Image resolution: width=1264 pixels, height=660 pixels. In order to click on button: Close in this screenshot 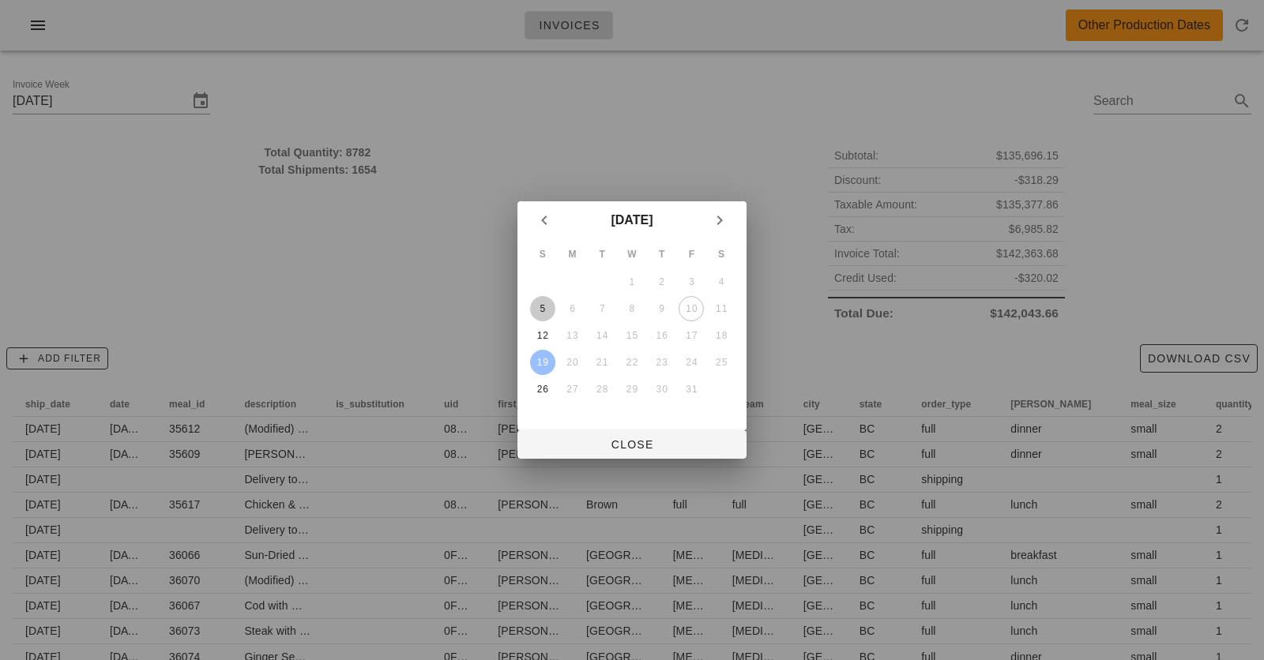, I will do `click(632, 445)`.